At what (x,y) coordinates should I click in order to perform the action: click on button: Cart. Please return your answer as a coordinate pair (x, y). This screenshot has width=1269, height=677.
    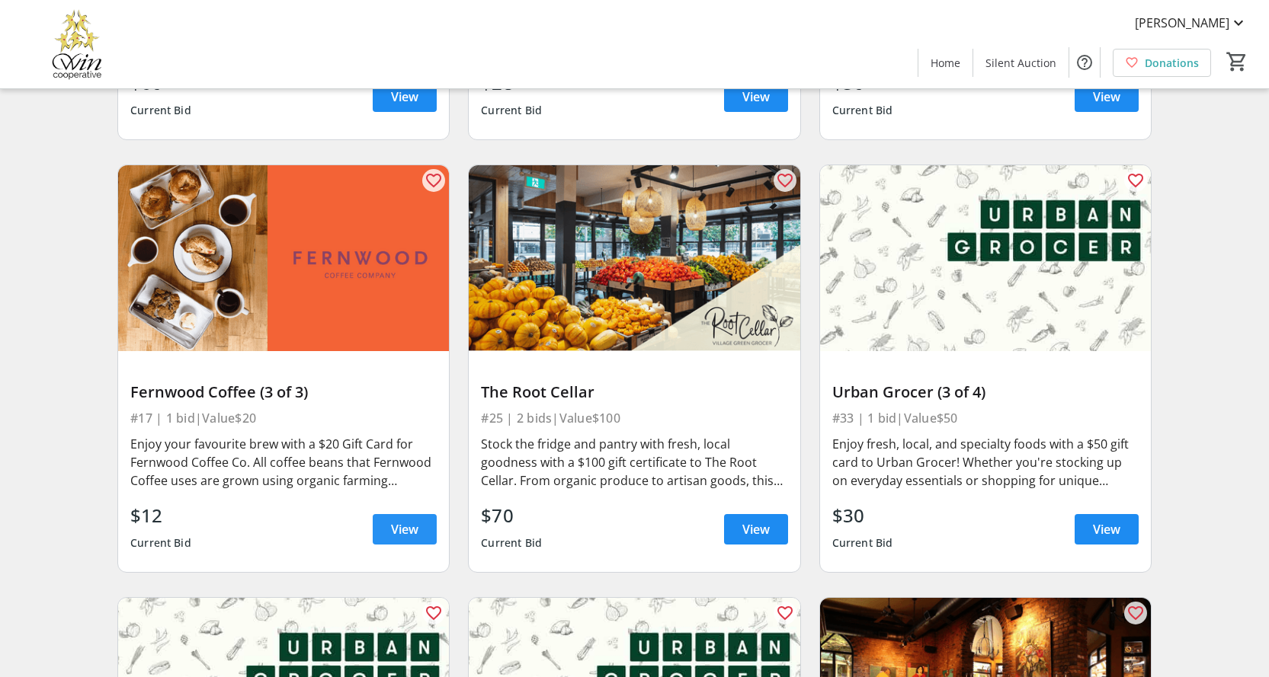
    Looking at the image, I should click on (1237, 62).